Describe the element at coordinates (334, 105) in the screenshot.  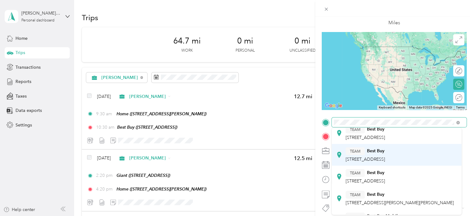
I see `a: Open this area in Google Maps (opens a new window)` at that location.